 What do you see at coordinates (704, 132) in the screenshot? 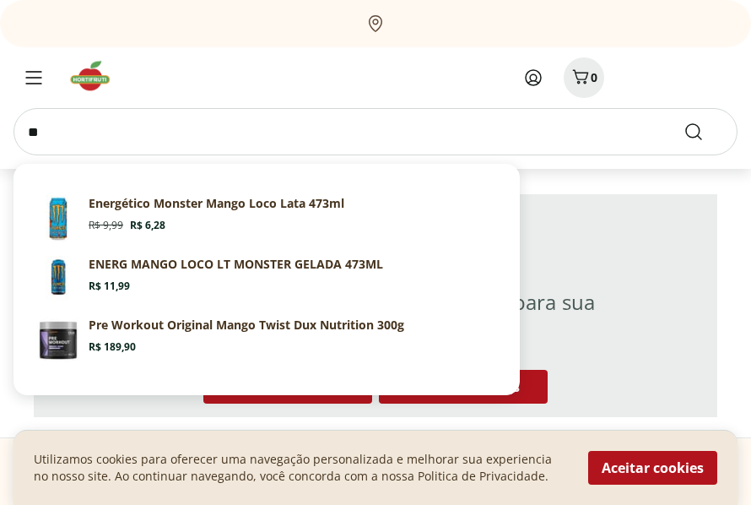
I see `button: Submit Search` at bounding box center [704, 132].